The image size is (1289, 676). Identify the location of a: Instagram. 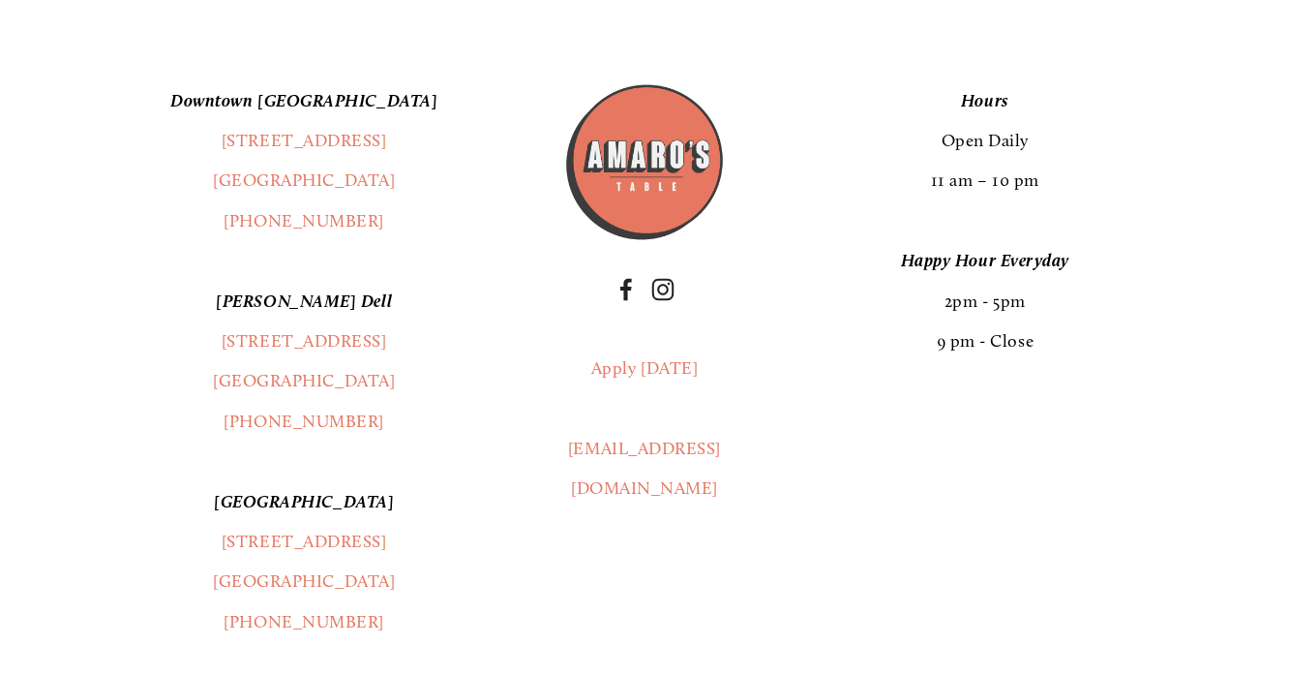
(663, 289).